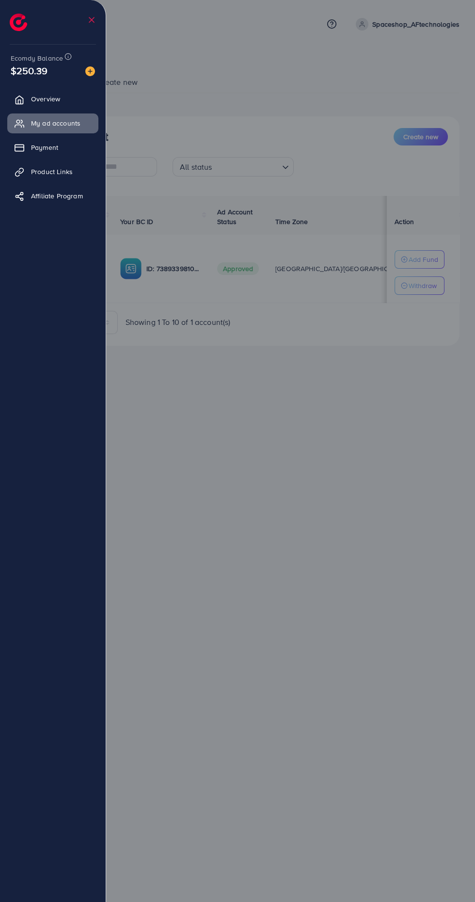  I want to click on span: Affiliate Program, so click(57, 196).